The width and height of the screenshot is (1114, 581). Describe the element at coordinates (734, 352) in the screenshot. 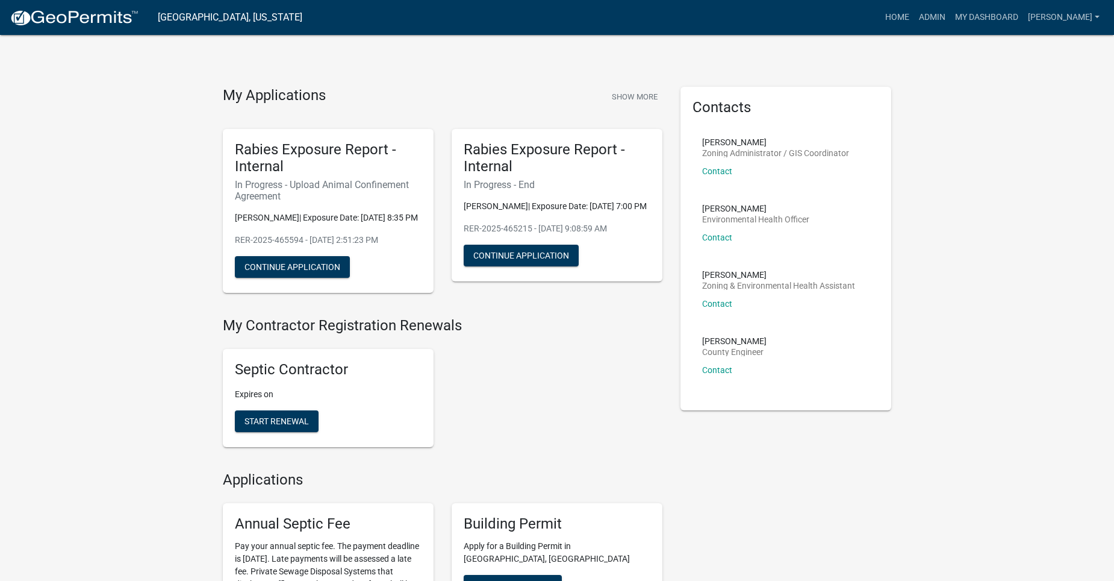

I see `p: County Engineer` at that location.